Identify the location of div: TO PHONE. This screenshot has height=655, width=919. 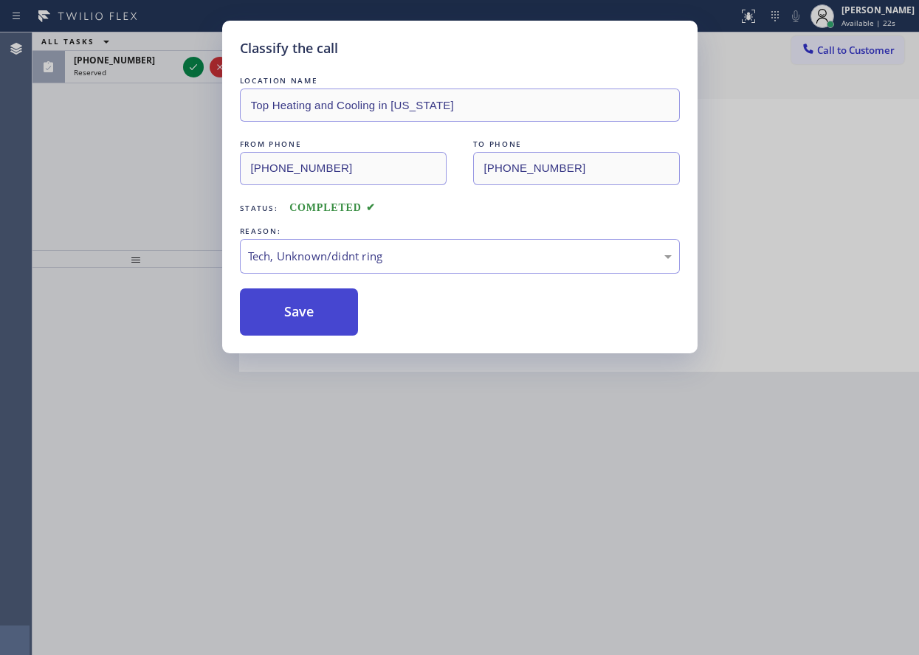
(576, 144).